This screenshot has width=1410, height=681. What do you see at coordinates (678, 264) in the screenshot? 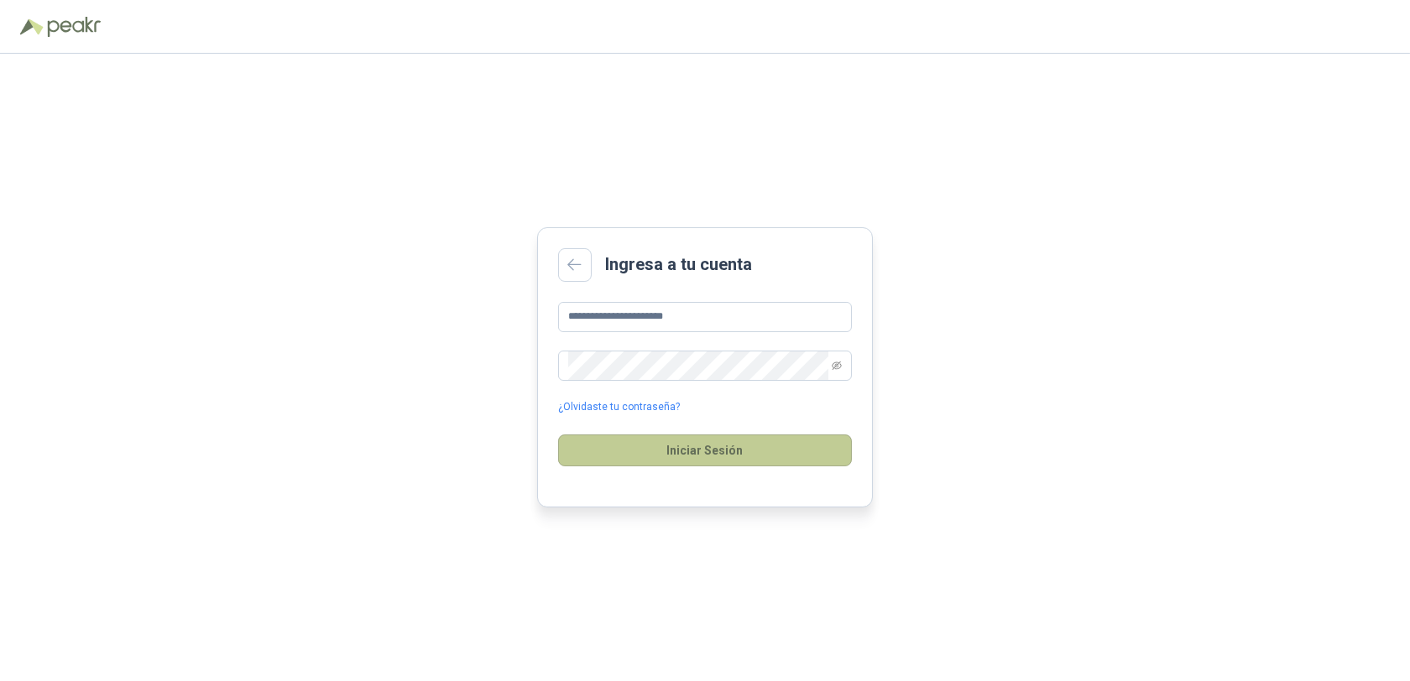
I see `h2: Ingresa a tu cuenta` at bounding box center [678, 264].